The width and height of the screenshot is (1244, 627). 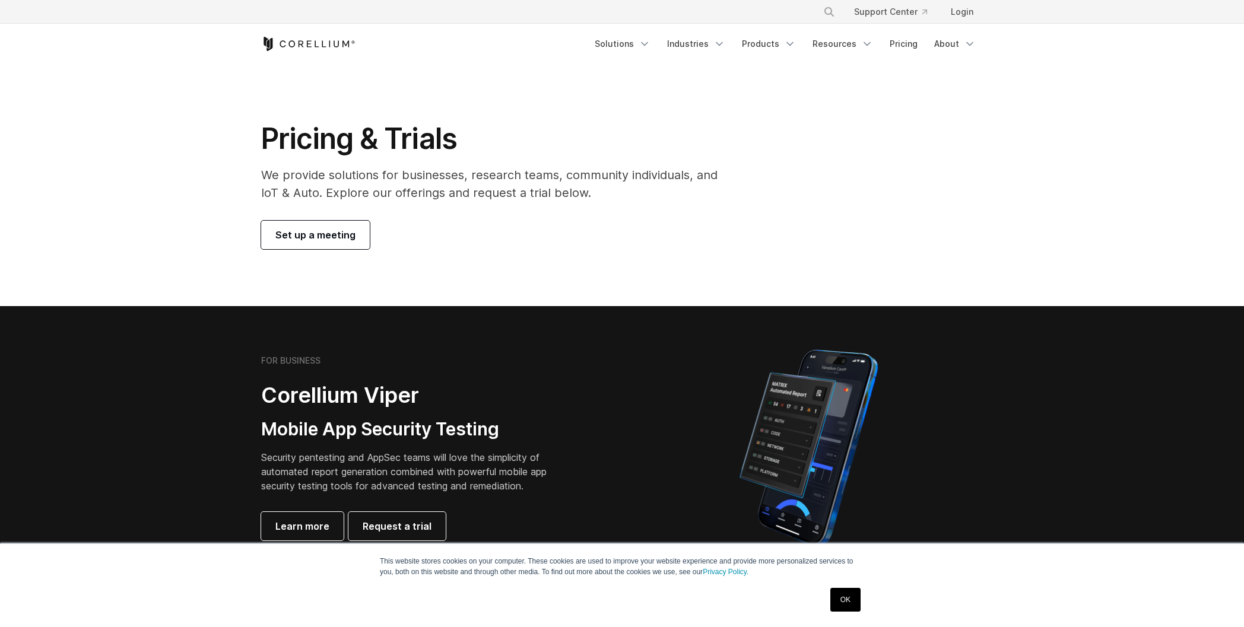 I want to click on a: Industries, so click(x=696, y=44).